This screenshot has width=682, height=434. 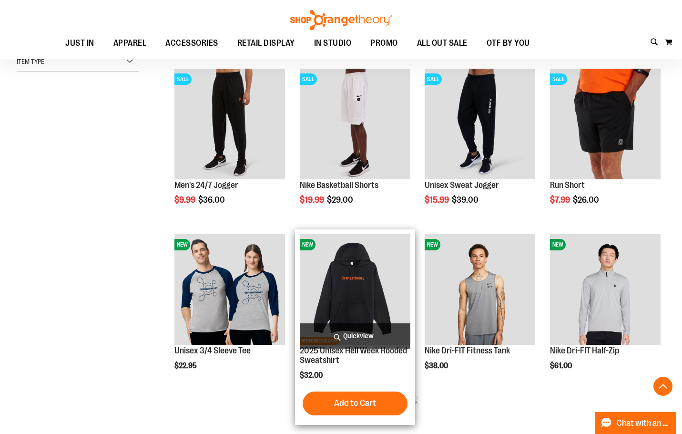 What do you see at coordinates (587, 200) in the screenshot?
I see `span: $26.00` at bounding box center [587, 200].